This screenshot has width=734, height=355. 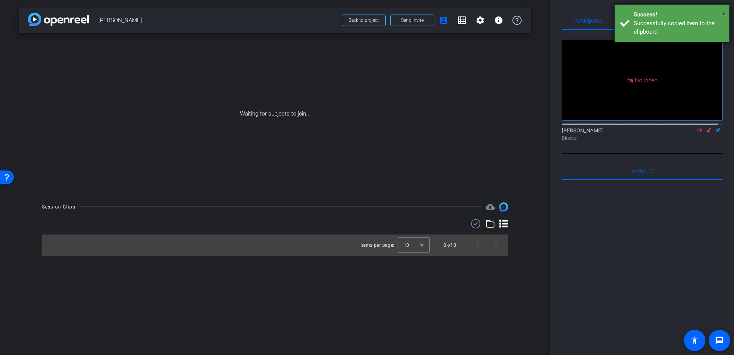 What do you see at coordinates (59, 207) in the screenshot?
I see `div: Session Clips` at bounding box center [59, 207].